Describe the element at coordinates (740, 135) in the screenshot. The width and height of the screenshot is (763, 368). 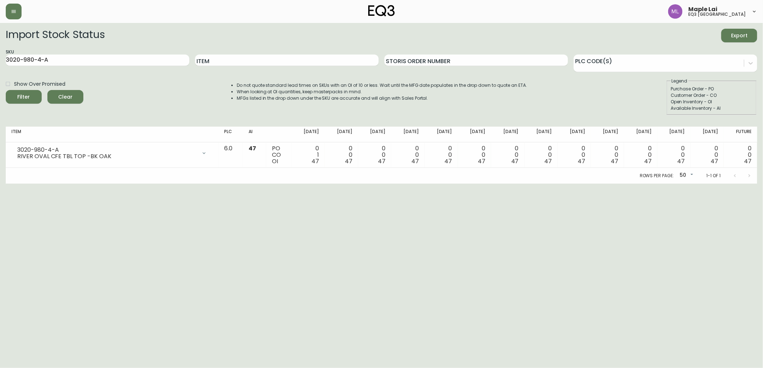
I see `th: Future` at that location.